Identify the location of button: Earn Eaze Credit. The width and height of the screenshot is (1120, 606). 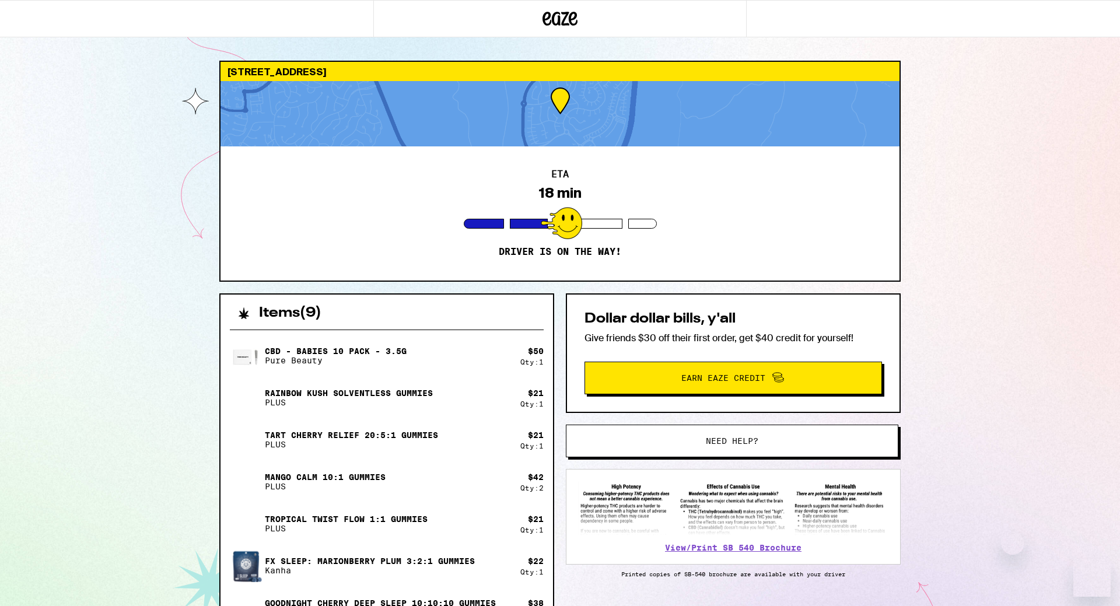
(733, 378).